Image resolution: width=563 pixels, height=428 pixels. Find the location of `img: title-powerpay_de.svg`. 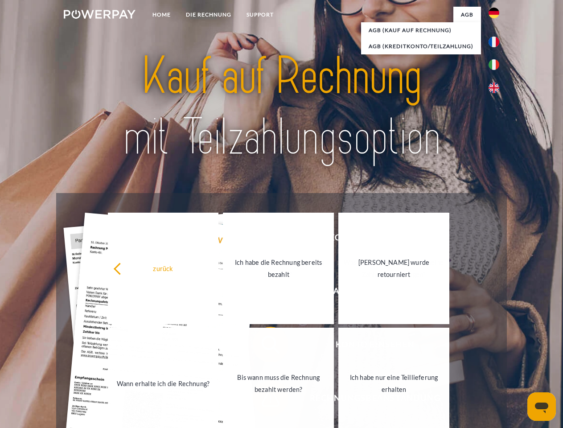

img: title-powerpay_de.svg is located at coordinates (281, 107).